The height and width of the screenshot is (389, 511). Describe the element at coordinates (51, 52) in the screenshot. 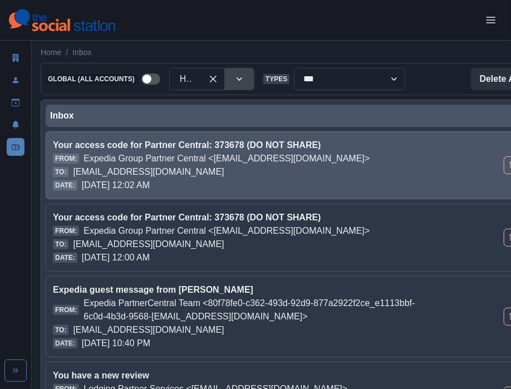

I see `a: Home` at that location.